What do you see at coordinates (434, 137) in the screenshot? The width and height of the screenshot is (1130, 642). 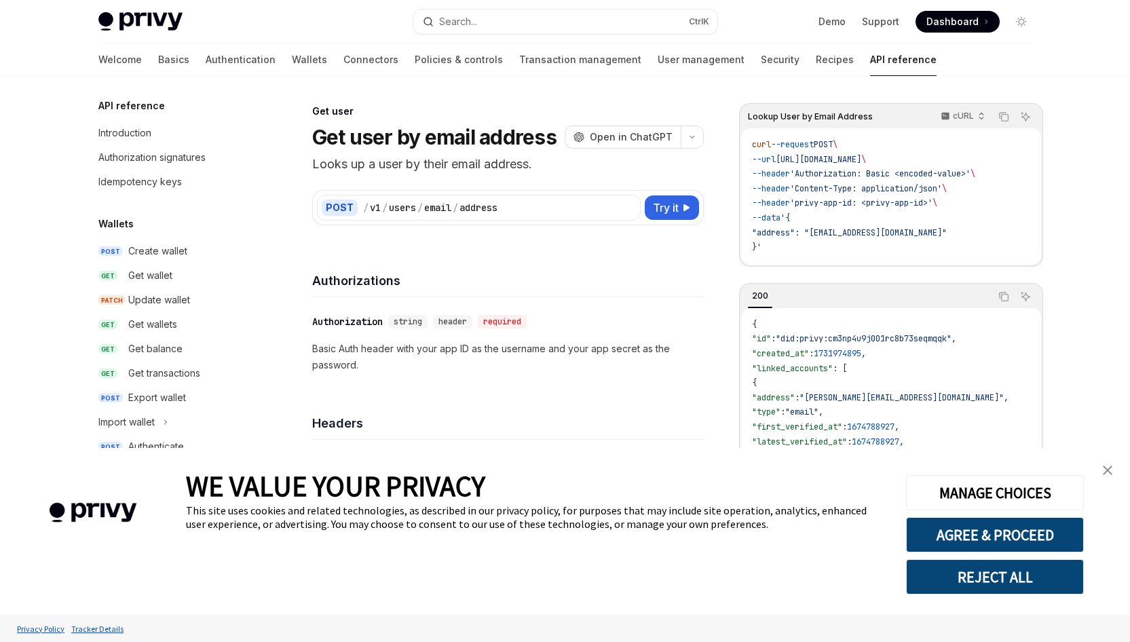 I see `h1: Get user by email address` at bounding box center [434, 137].